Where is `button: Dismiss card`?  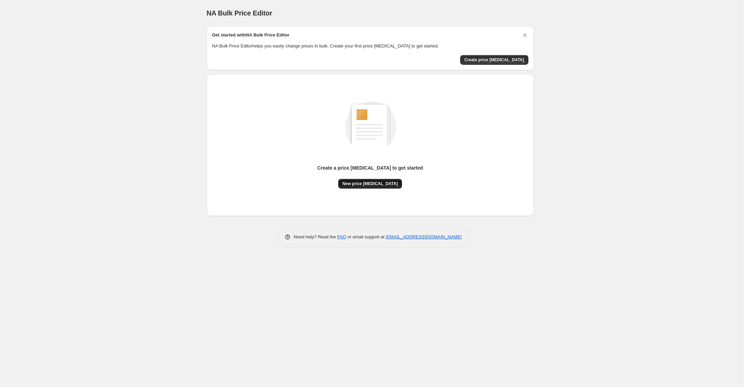
button: Dismiss card is located at coordinates (525, 35).